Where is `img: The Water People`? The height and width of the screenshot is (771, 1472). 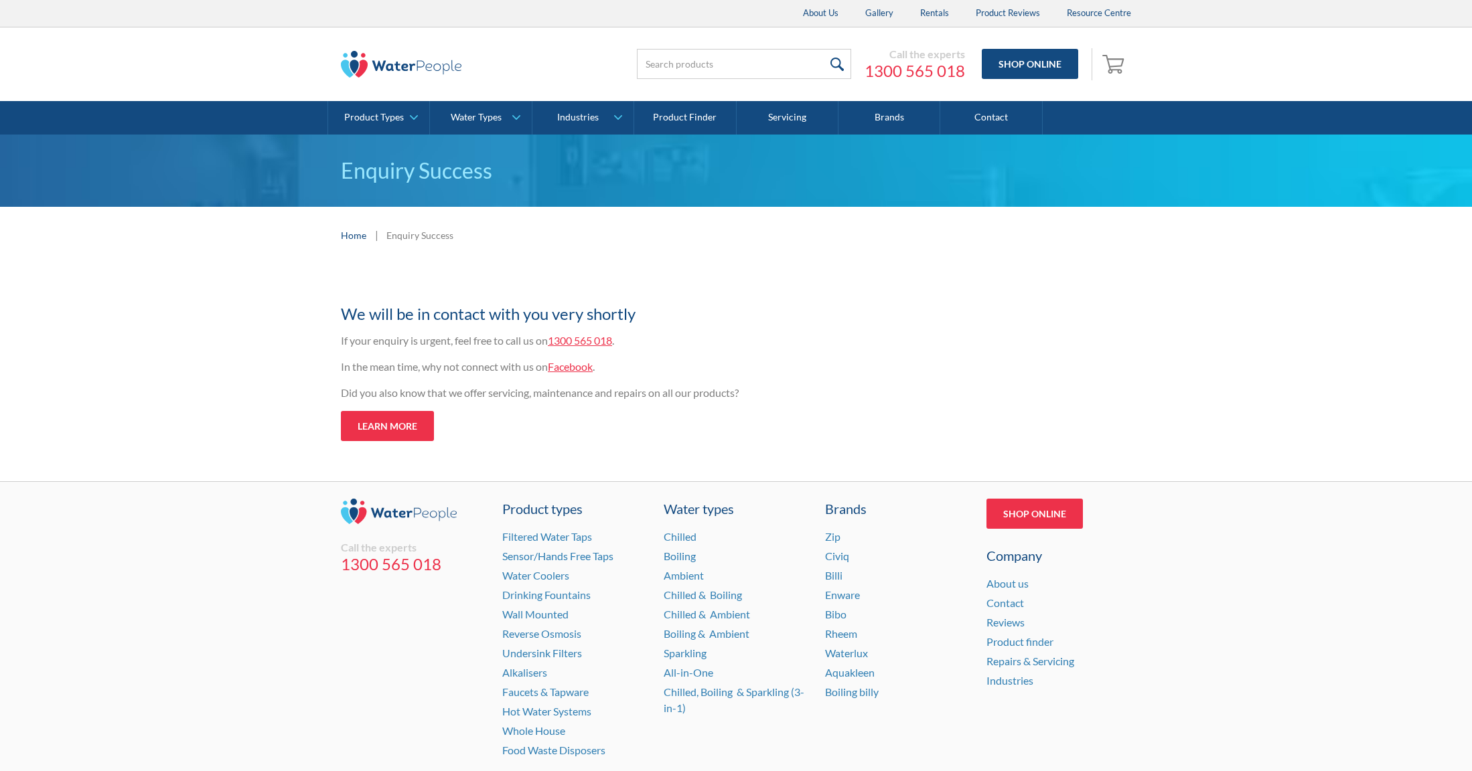 img: The Water People is located at coordinates (401, 64).